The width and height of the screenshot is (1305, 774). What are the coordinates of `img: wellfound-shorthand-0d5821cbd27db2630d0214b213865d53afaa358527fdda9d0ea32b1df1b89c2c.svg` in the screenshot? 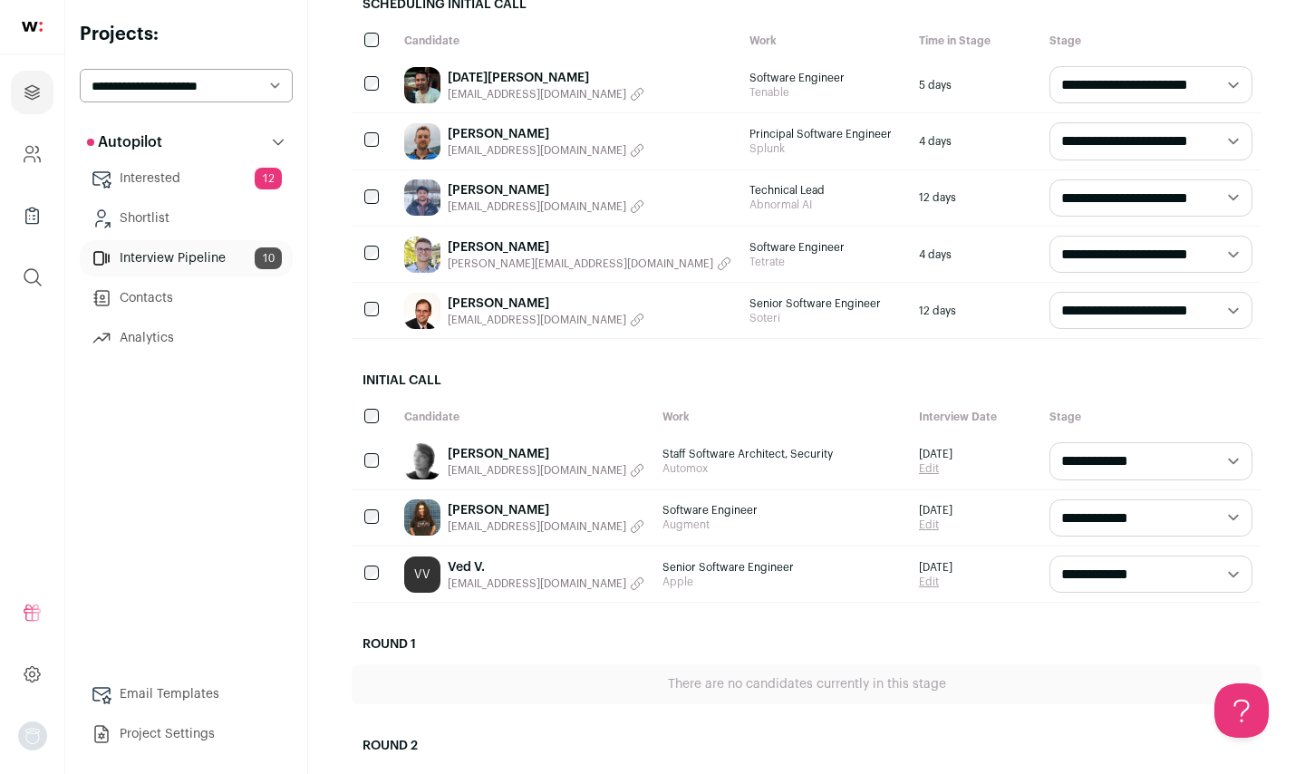 It's located at (32, 26).